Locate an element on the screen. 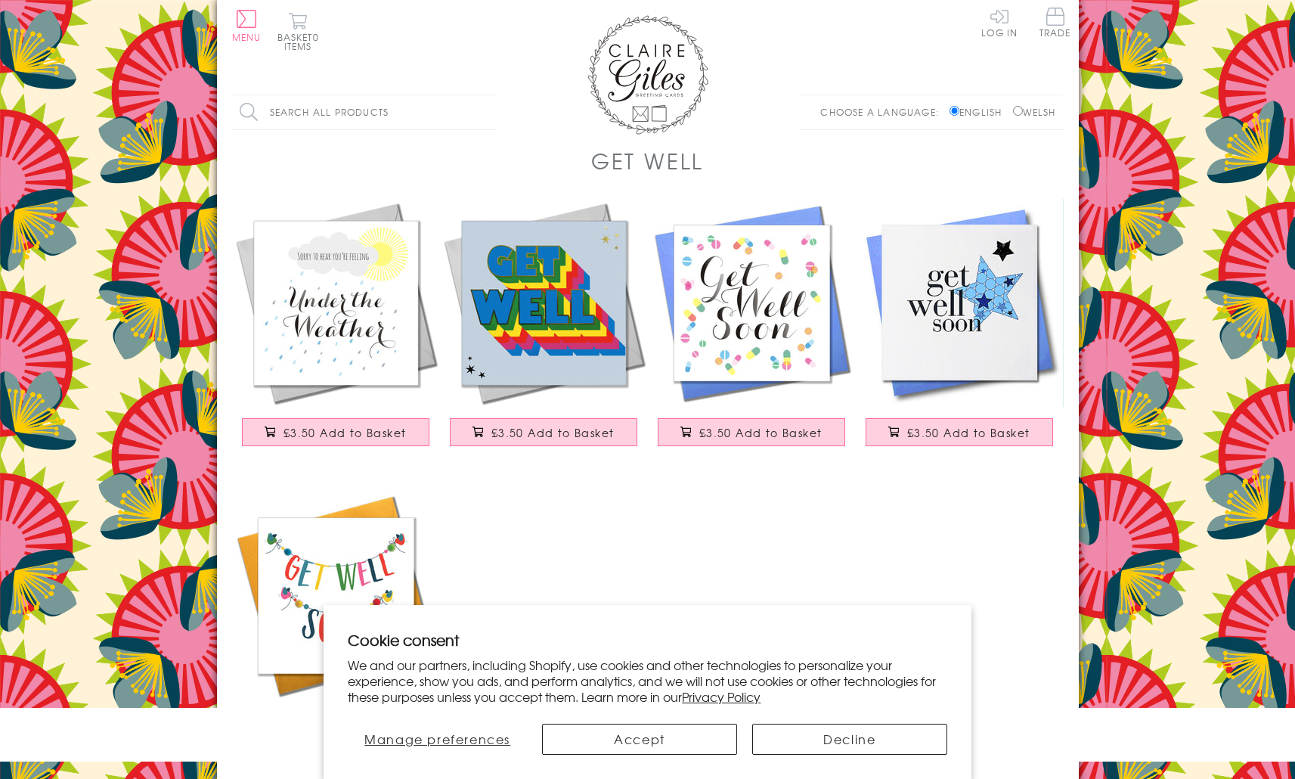  span: Manage preferences is located at coordinates (437, 739).